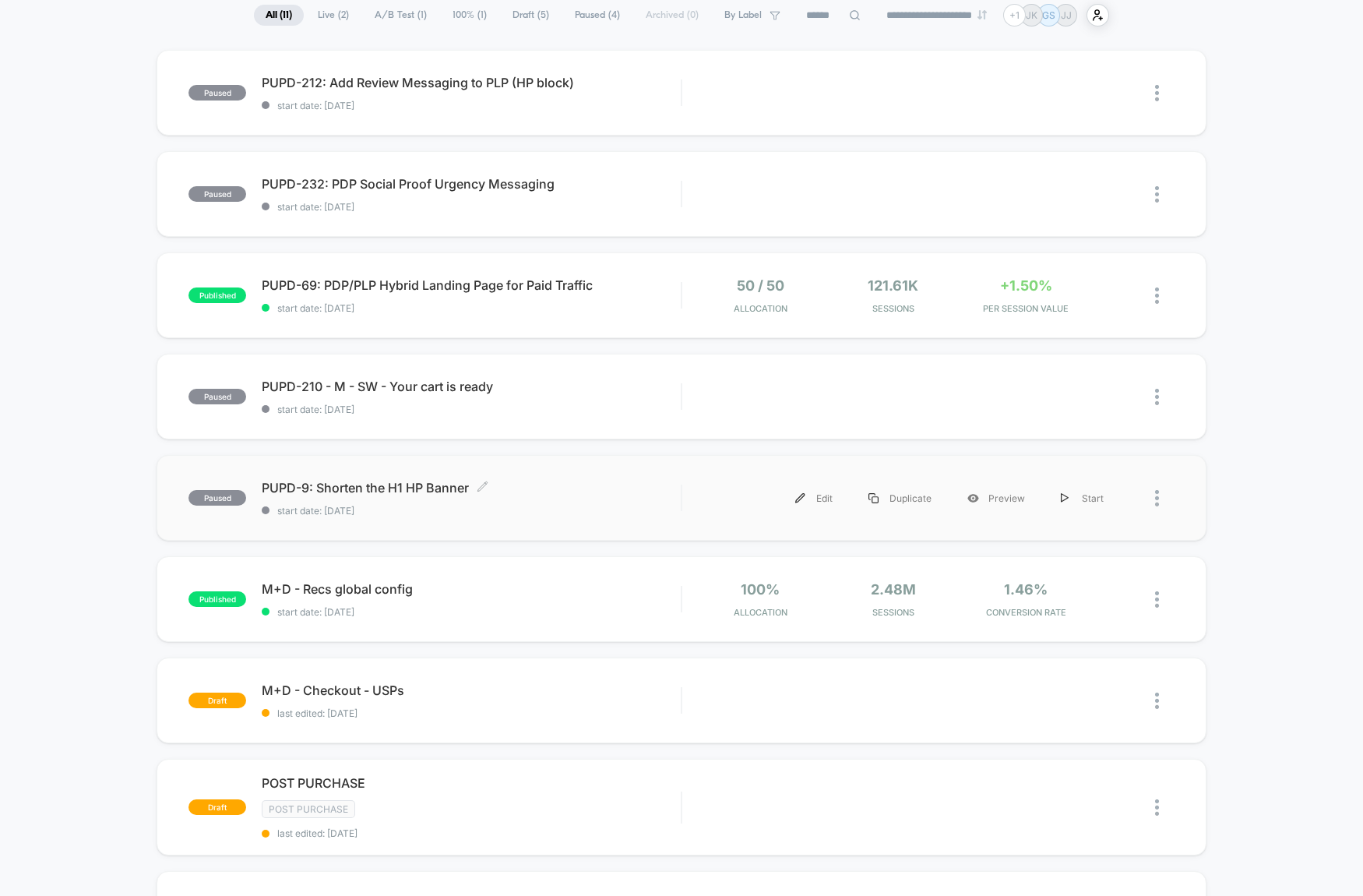 Image resolution: width=1363 pixels, height=896 pixels. I want to click on span: PUPD-210 - M - SW - Your cart is ready, so click(471, 387).